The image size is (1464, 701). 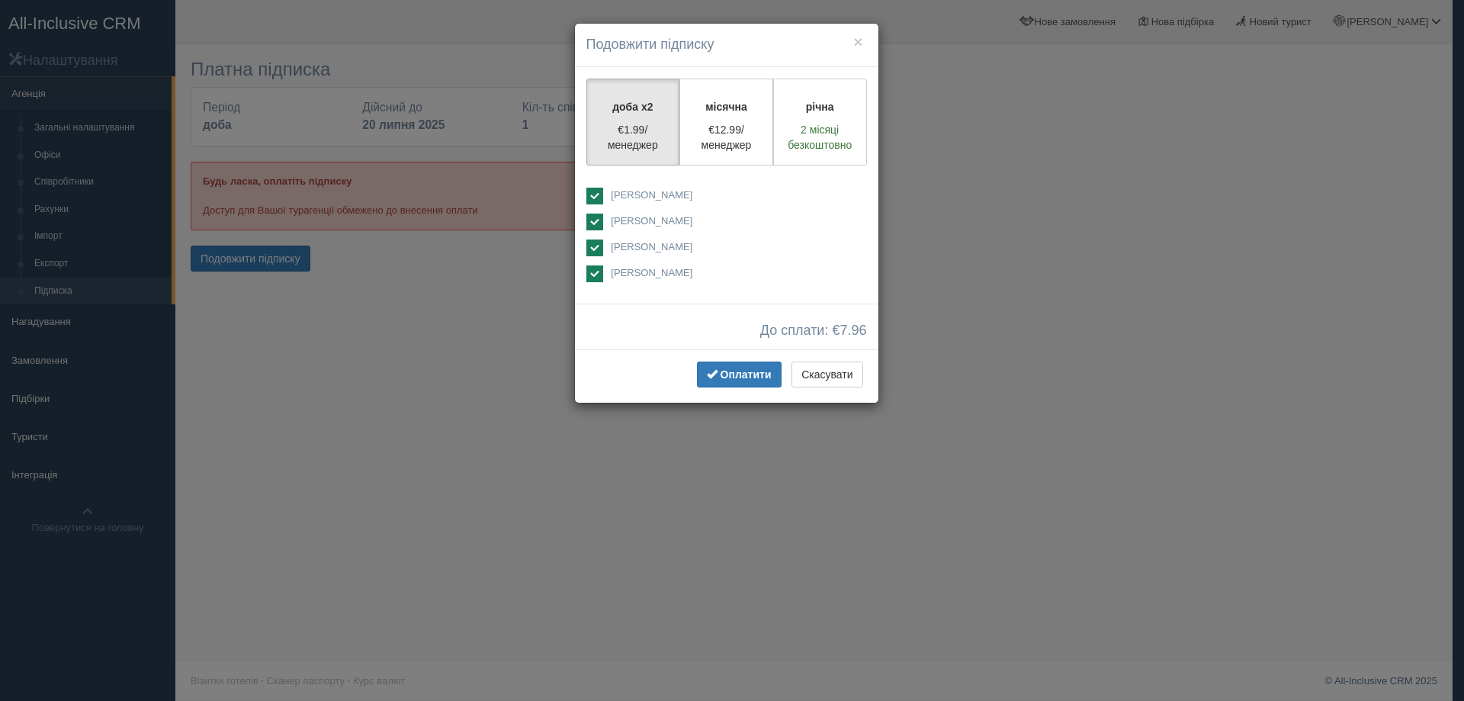 I want to click on p: €1.99/менеджер, so click(x=633, y=137).